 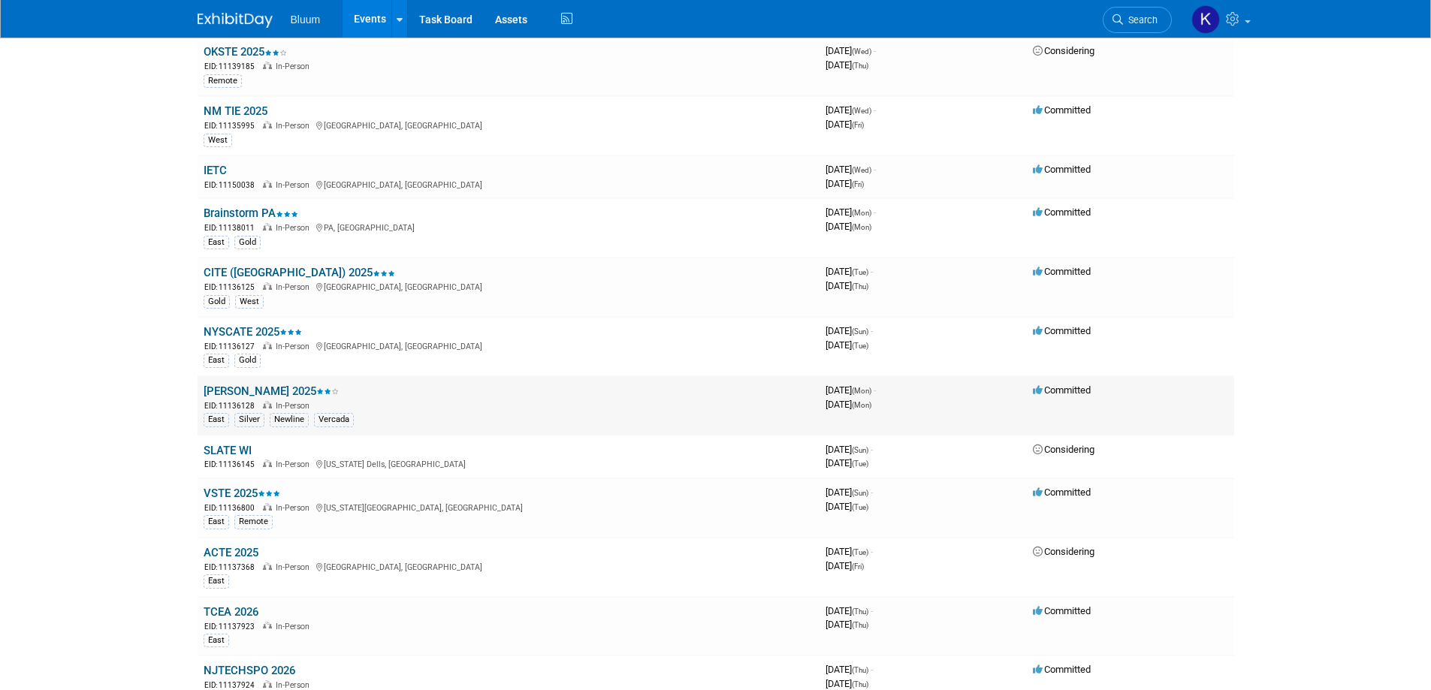 What do you see at coordinates (232, 185) in the screenshot?
I see `span: EID: 11150038` at bounding box center [232, 185].